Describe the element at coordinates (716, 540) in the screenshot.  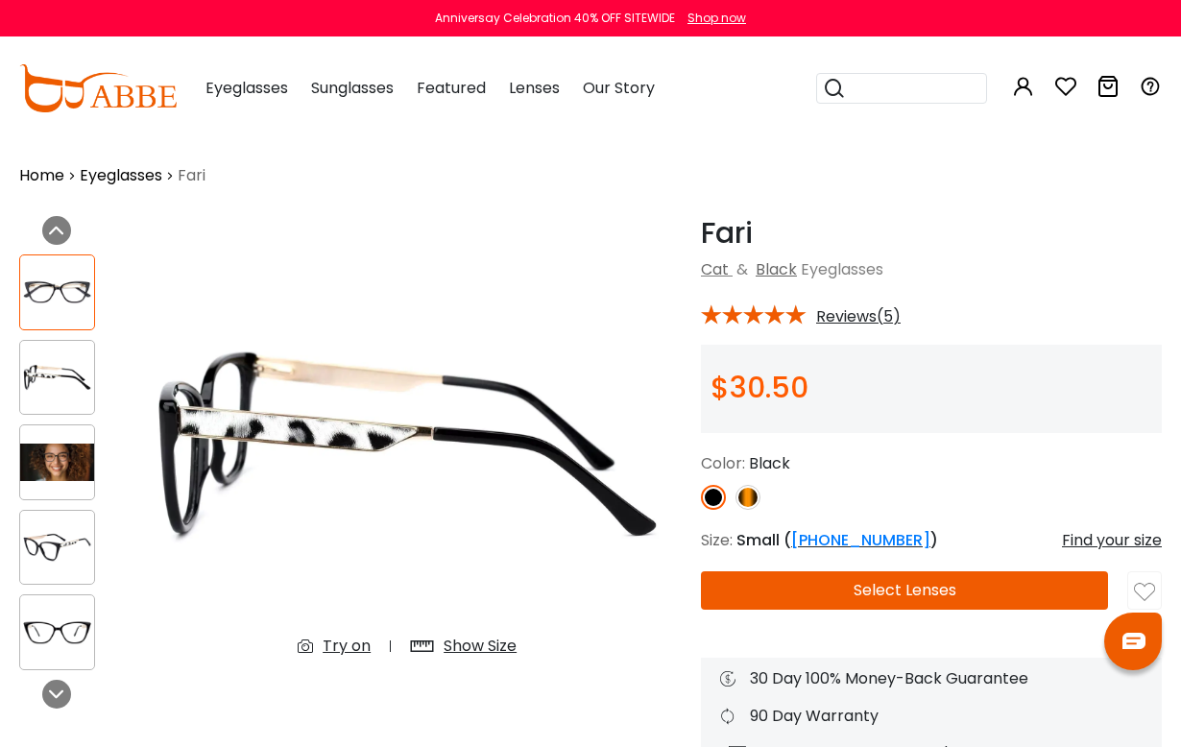
I see `span: Size:` at that location.